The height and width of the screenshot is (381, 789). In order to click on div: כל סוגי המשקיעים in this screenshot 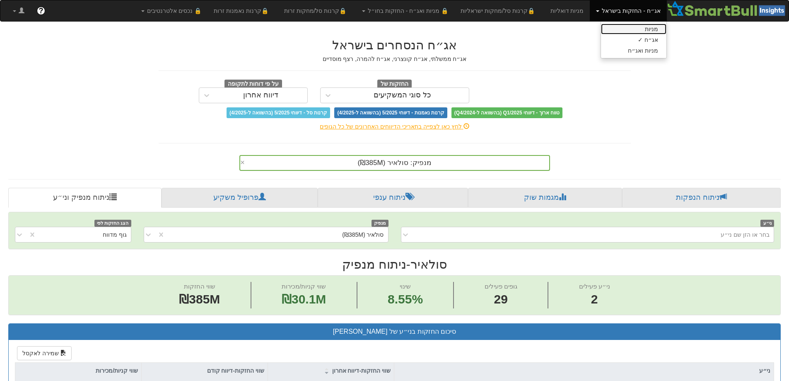, I will do `click(402, 95)`.